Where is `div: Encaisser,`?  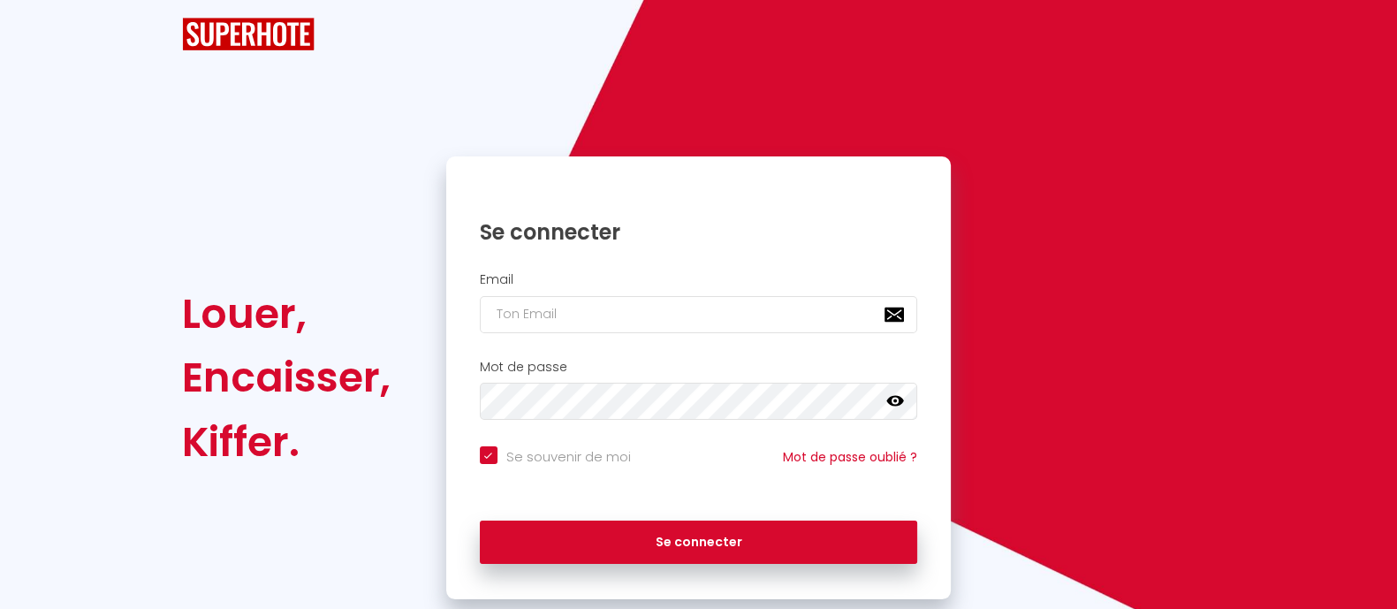
div: Encaisser, is located at coordinates (286, 377).